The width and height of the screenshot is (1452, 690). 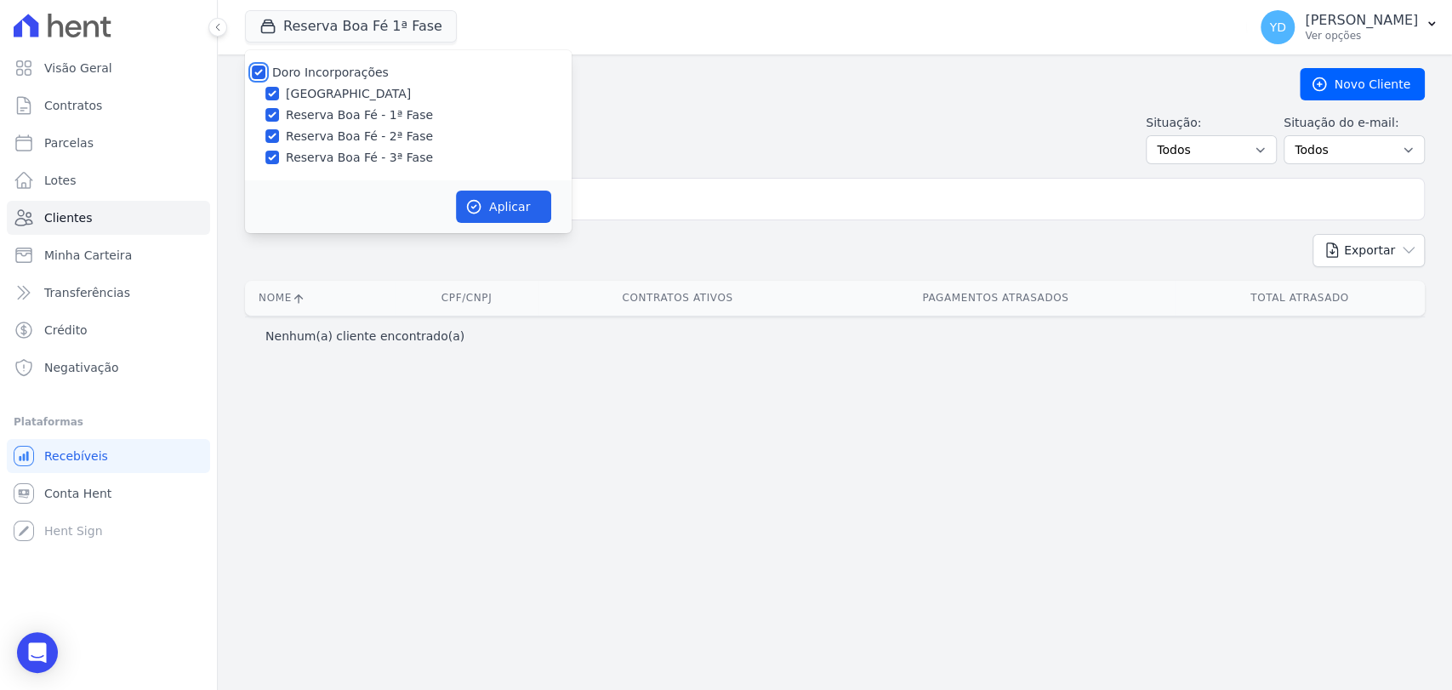 What do you see at coordinates (108, 105) in the screenshot?
I see `a: Contratos` at bounding box center [108, 105].